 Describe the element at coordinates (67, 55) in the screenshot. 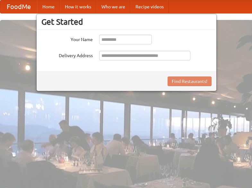

I see `label: Delivery Address` at that location.